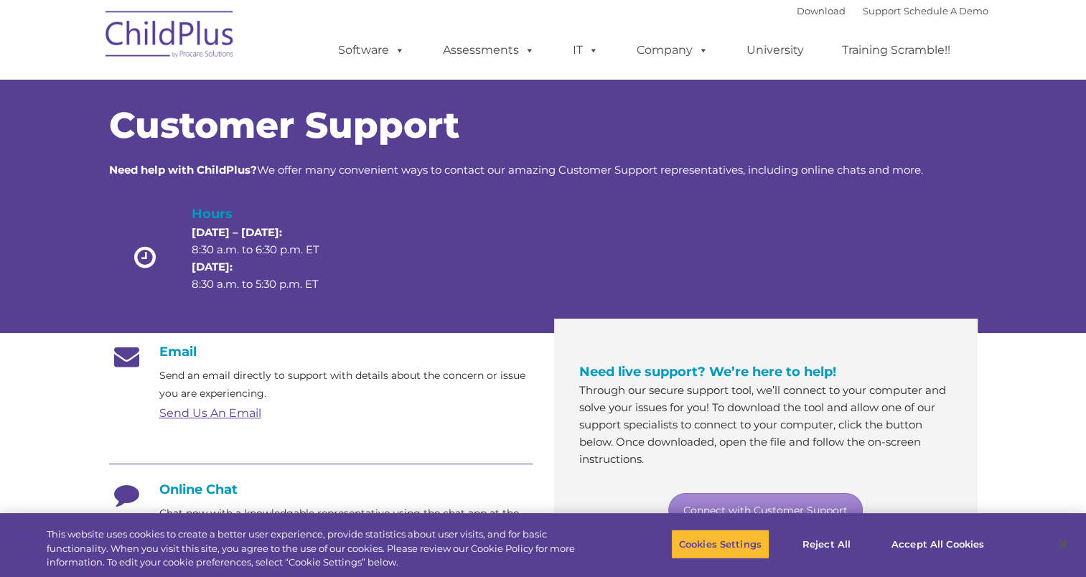 Image resolution: width=1086 pixels, height=577 pixels. What do you see at coordinates (585, 50) in the screenshot?
I see `a: IT` at bounding box center [585, 50].